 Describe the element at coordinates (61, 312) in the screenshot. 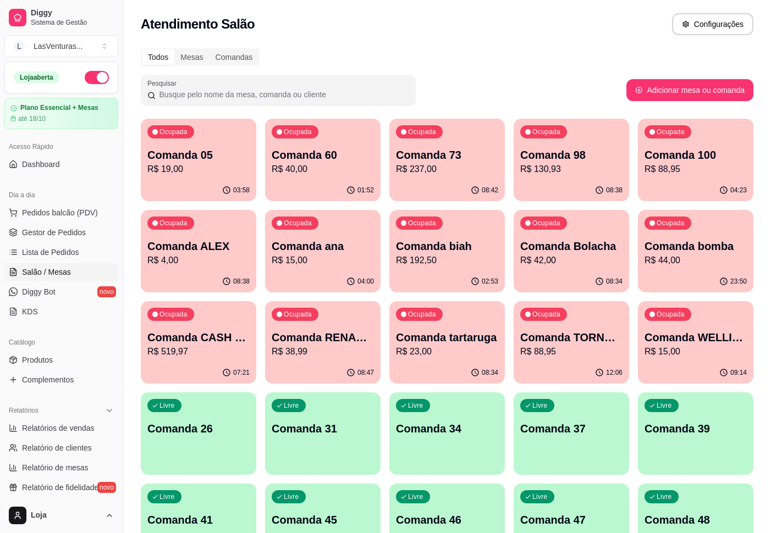

I see `a: KDS` at that location.